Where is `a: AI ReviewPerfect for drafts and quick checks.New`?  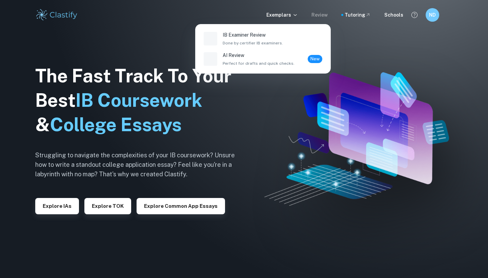
a: AI ReviewPerfect for drafts and quick checks.New is located at coordinates (263, 59).